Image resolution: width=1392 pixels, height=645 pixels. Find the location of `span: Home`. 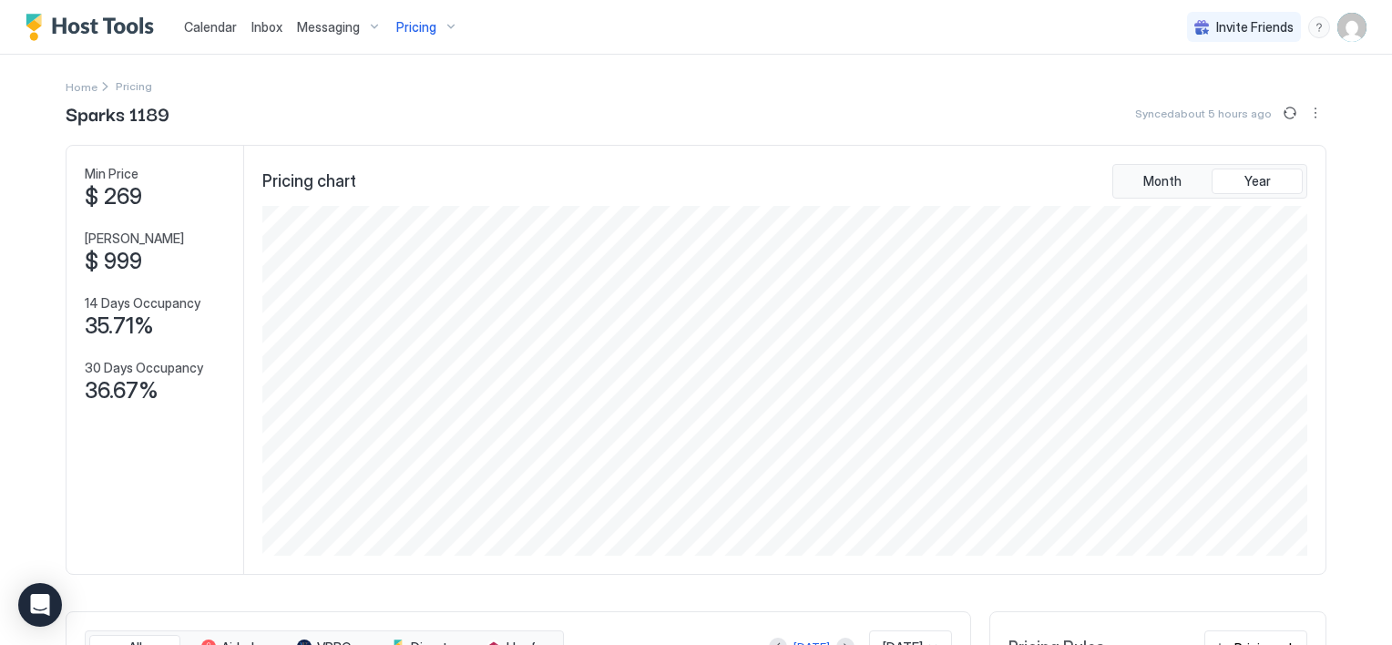

span: Home is located at coordinates (81, 87).